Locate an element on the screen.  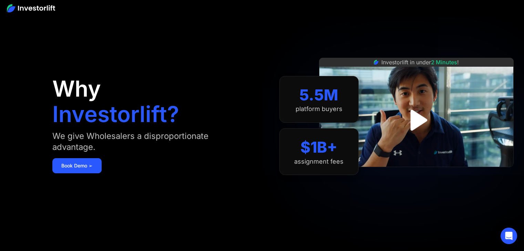
a: open lightbox is located at coordinates (416, 120).